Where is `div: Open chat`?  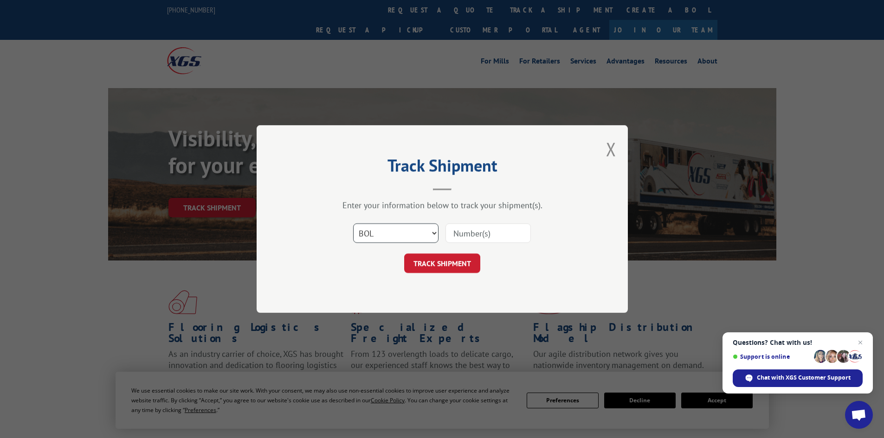 div: Open chat is located at coordinates (858, 415).